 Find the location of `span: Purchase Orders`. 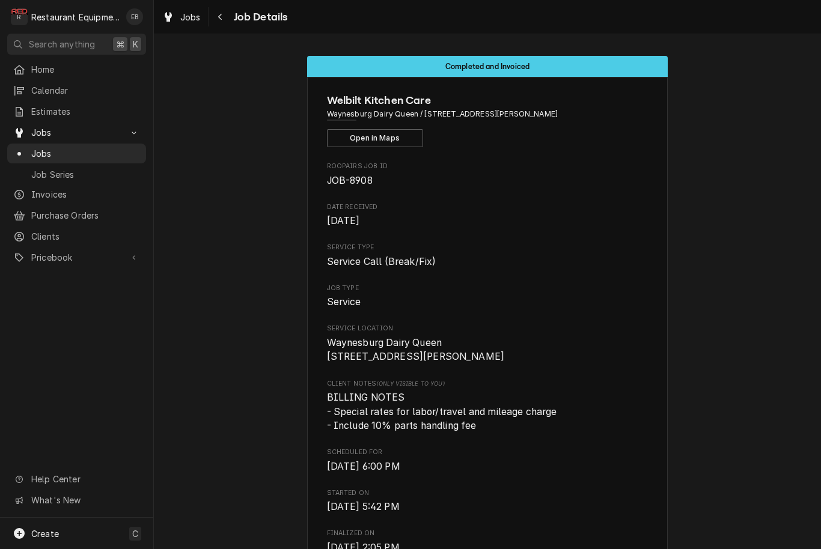

span: Purchase Orders is located at coordinates (85, 215).